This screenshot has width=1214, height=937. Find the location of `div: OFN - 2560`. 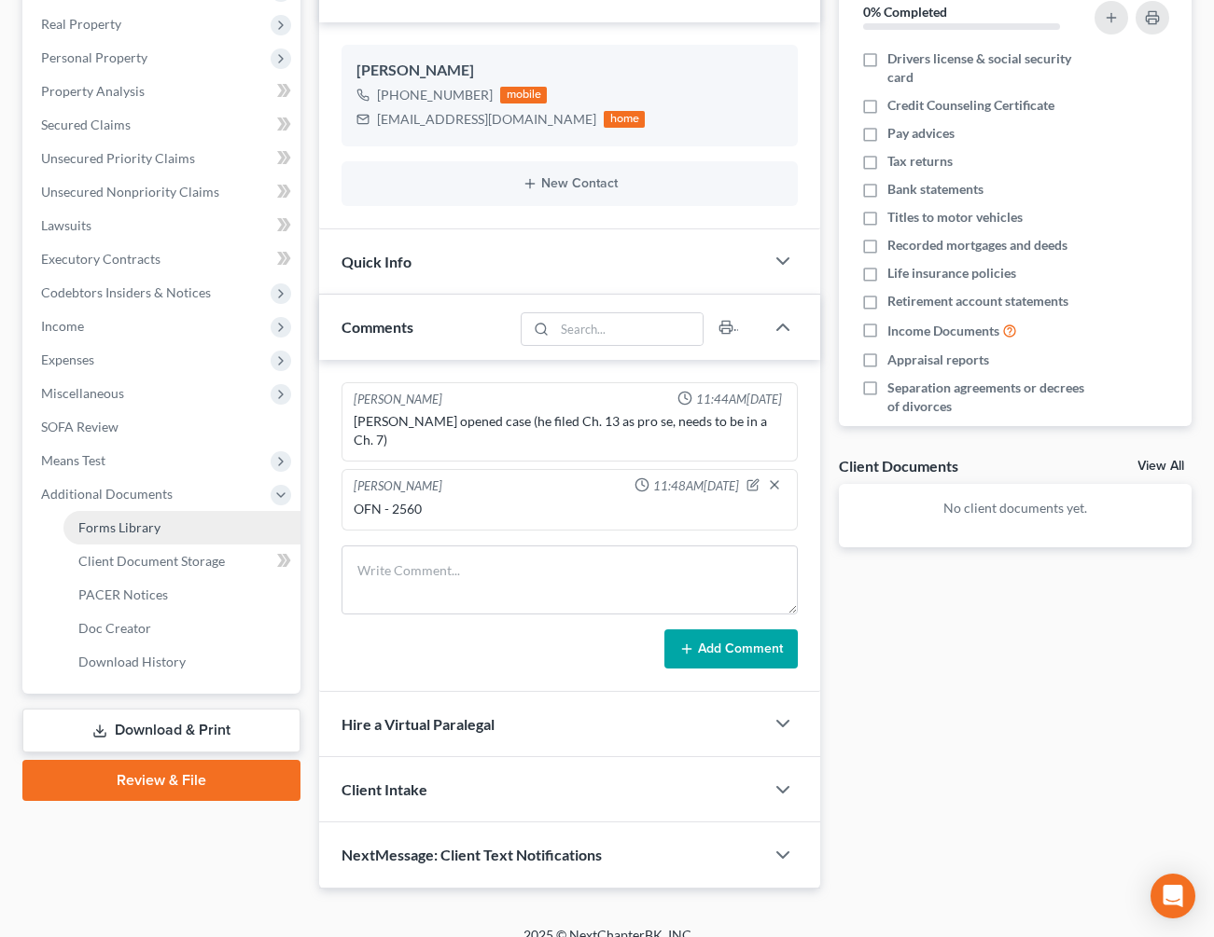

div: OFN - 2560 is located at coordinates (569, 509).